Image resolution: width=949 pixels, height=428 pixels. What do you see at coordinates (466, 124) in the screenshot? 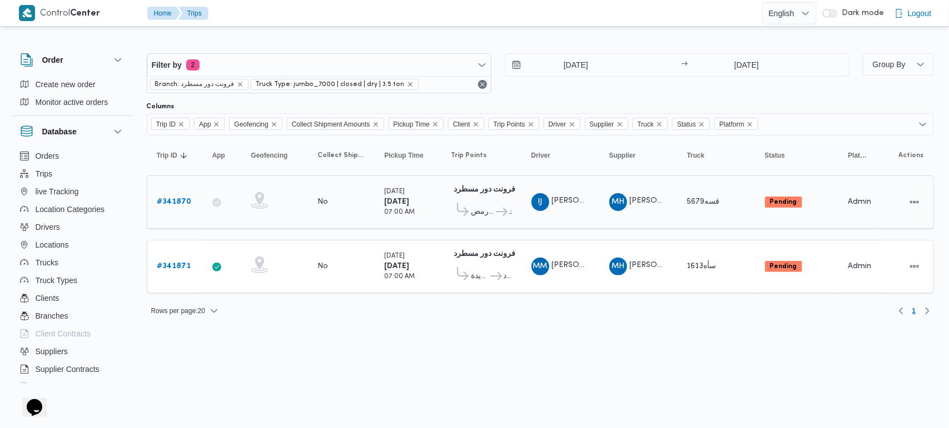
I see `span: Client` at bounding box center [466, 124].